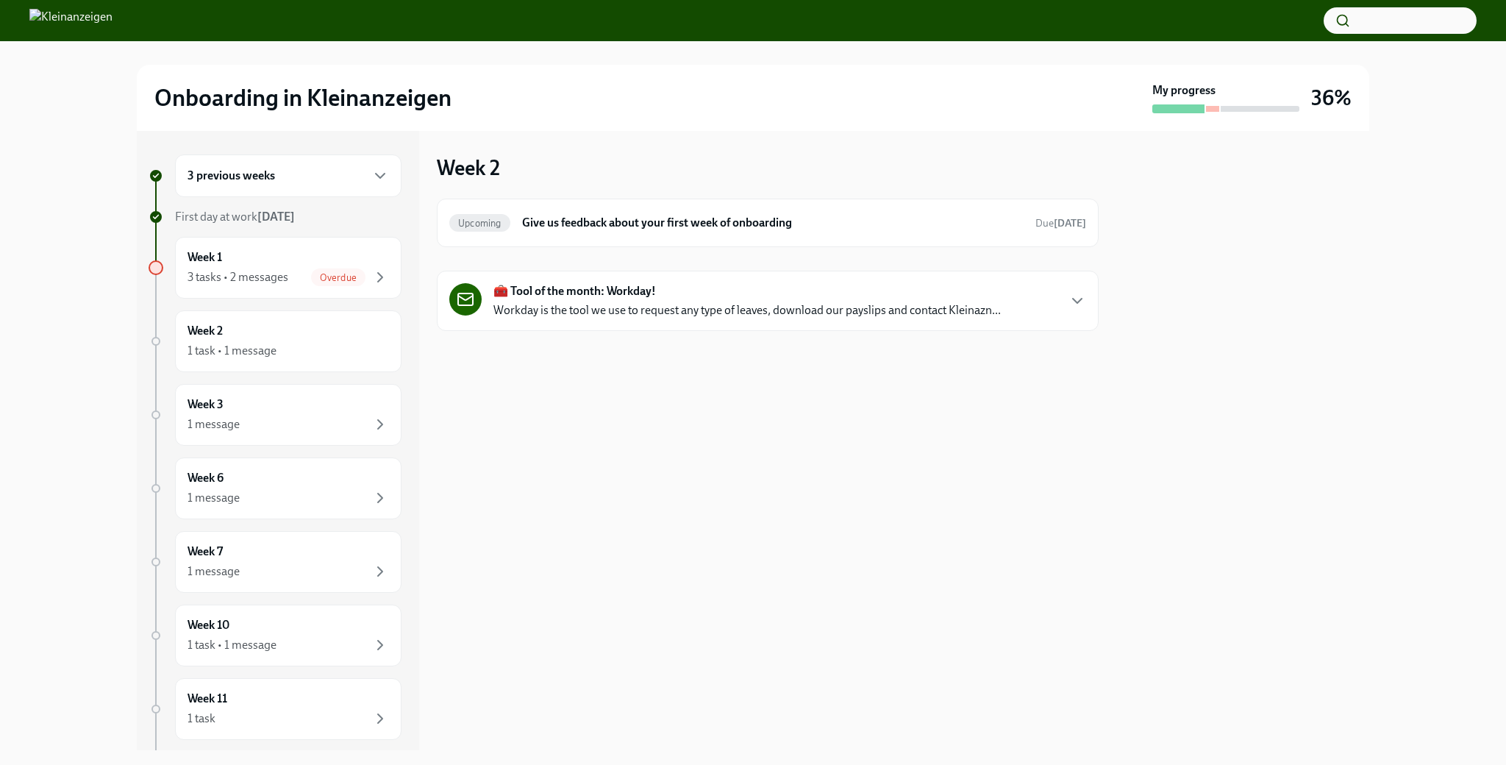 The image size is (1506, 765). Describe the element at coordinates (303, 98) in the screenshot. I see `h2: Onboarding in Kleinanzeigen` at that location.